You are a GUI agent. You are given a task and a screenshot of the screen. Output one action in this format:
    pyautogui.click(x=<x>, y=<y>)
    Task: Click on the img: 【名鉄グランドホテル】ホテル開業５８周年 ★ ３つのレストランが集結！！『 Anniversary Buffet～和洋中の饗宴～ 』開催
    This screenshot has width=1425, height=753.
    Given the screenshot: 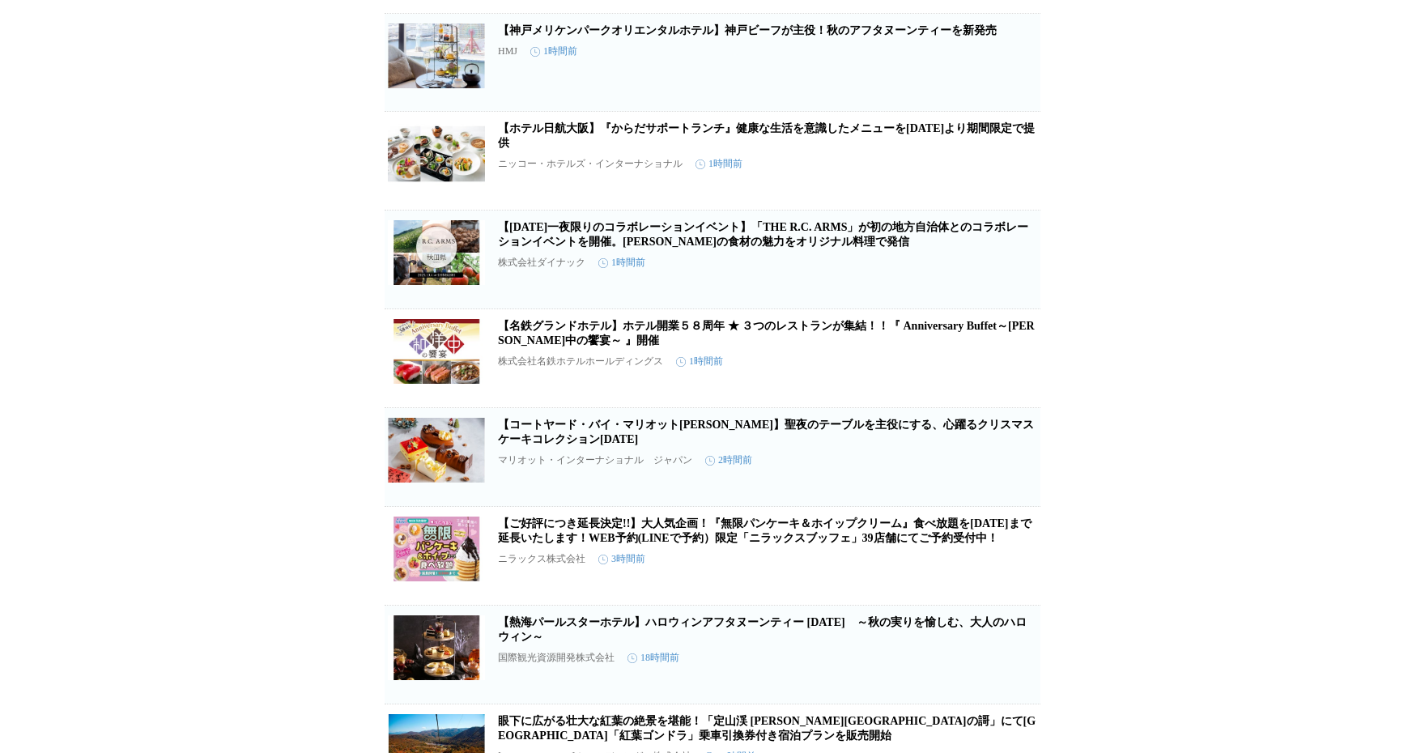 What is the action you would take?
    pyautogui.click(x=436, y=351)
    